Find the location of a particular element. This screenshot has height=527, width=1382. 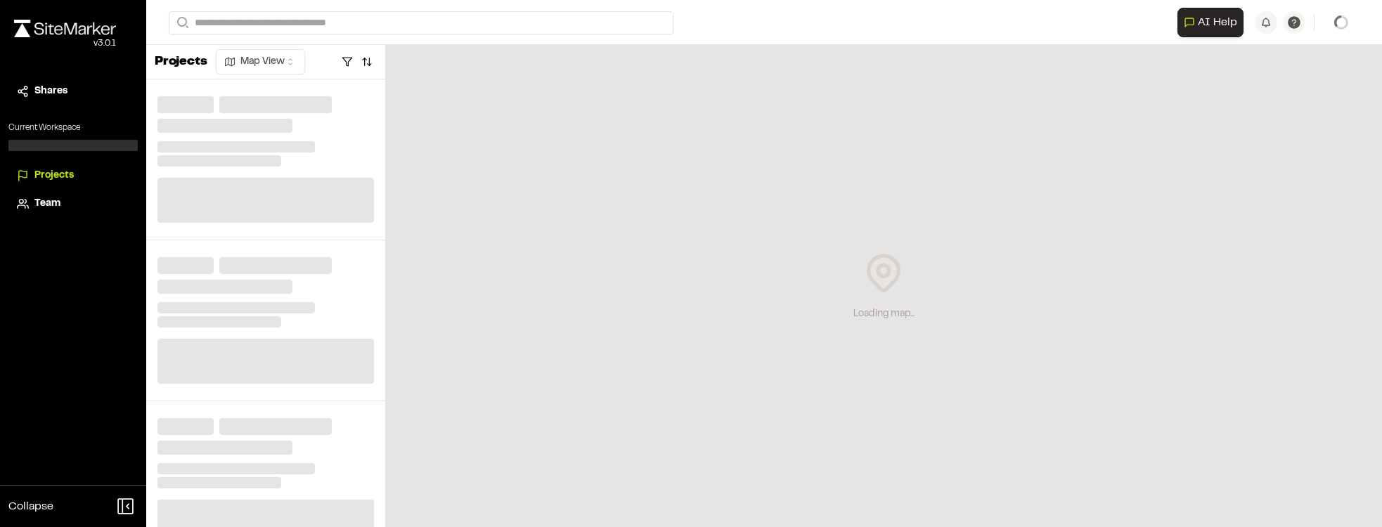

div: Open AI Assistant is located at coordinates (1213, 22).